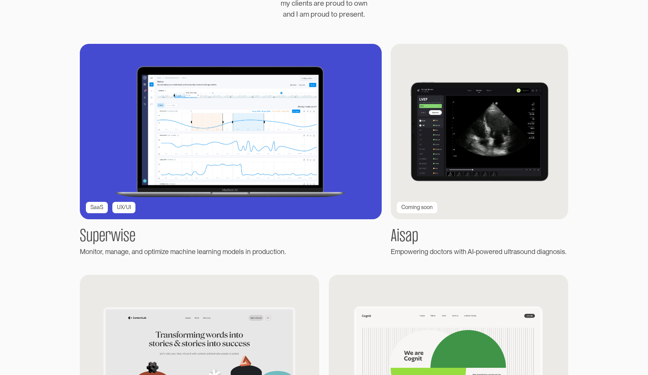 The width and height of the screenshot is (648, 375). What do you see at coordinates (306, 14) in the screenshot?
I see `span: m` at bounding box center [306, 14].